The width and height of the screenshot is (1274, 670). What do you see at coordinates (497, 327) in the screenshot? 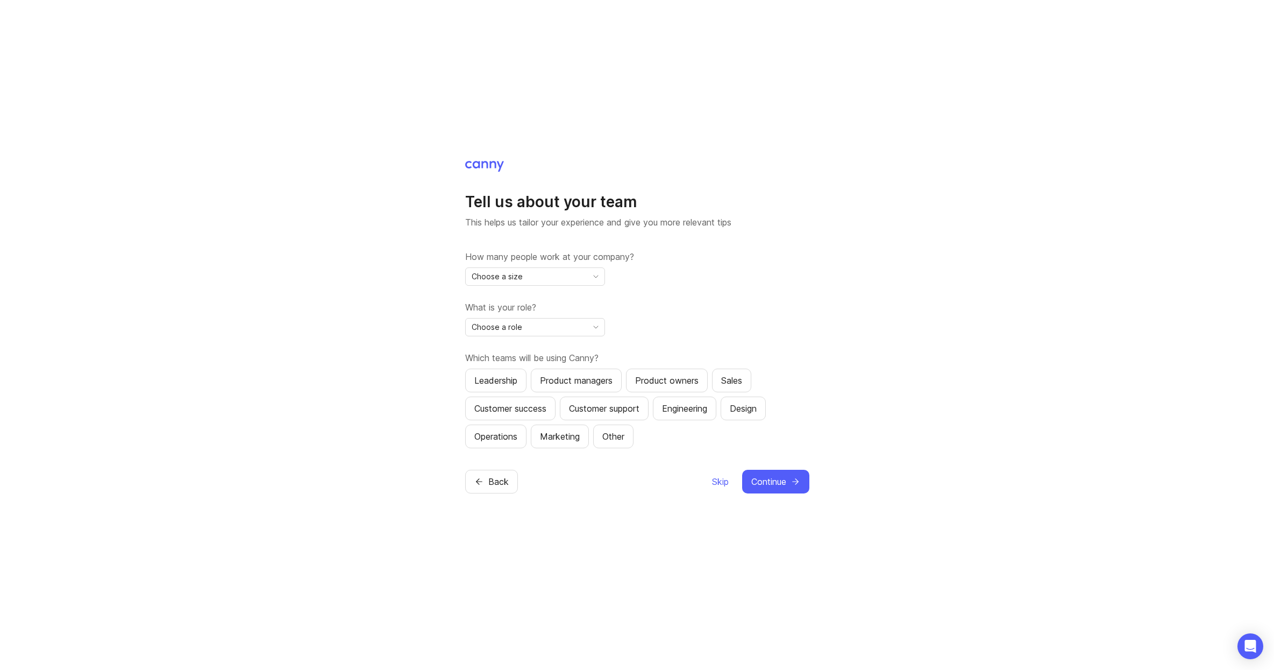
I see `span: Choose a role` at bounding box center [497, 327].